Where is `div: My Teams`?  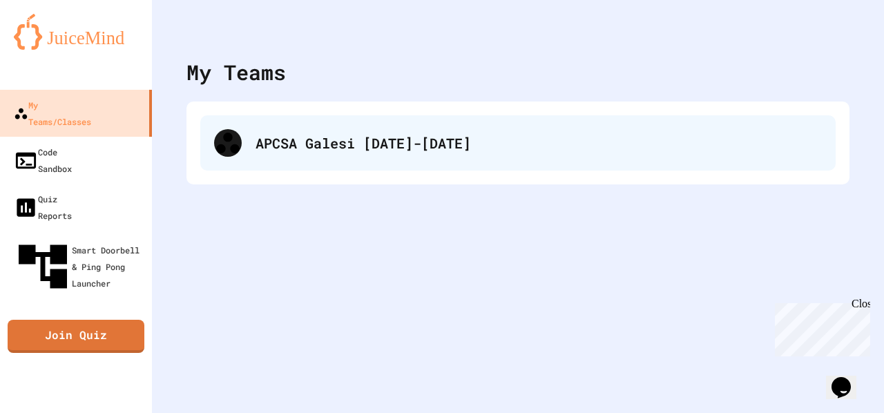
div: My Teams is located at coordinates (236, 72).